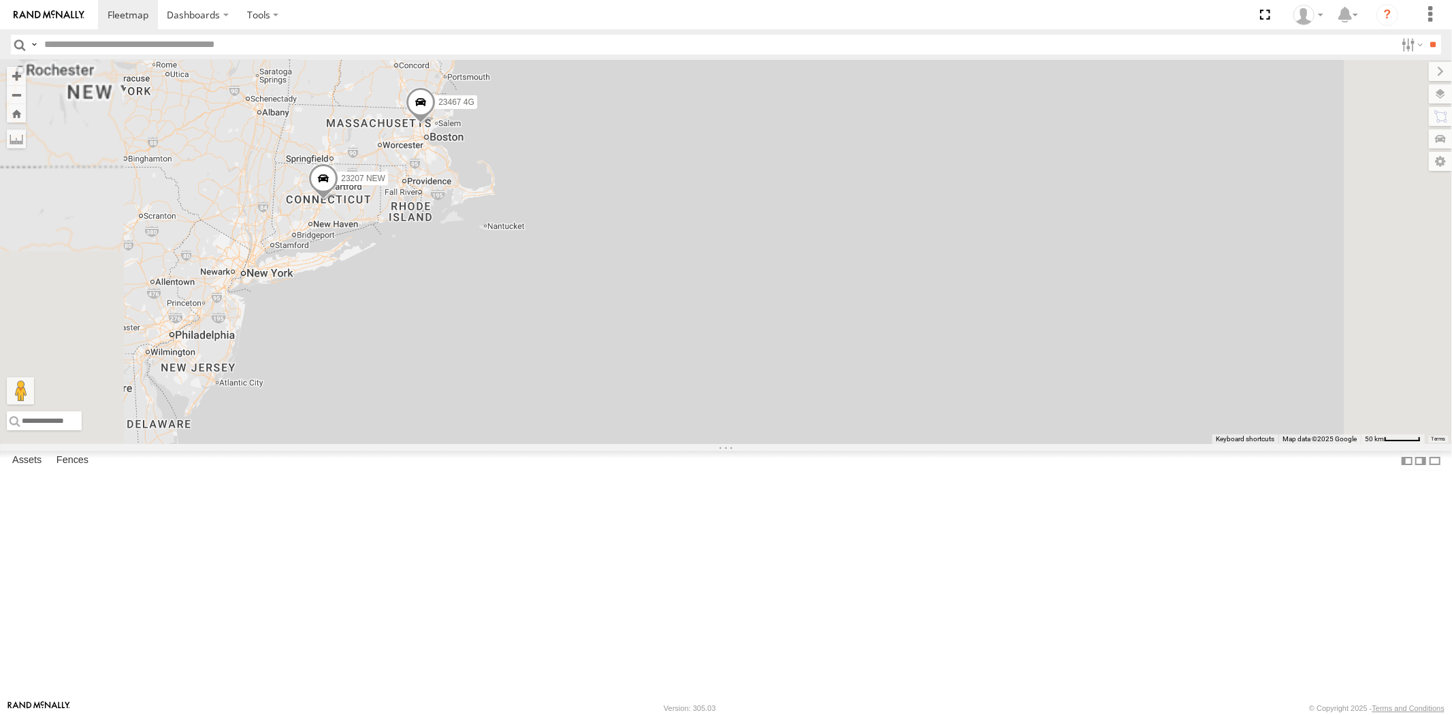 The image size is (1452, 715). What do you see at coordinates (16, 113) in the screenshot?
I see `button: Zoom Home` at bounding box center [16, 113].